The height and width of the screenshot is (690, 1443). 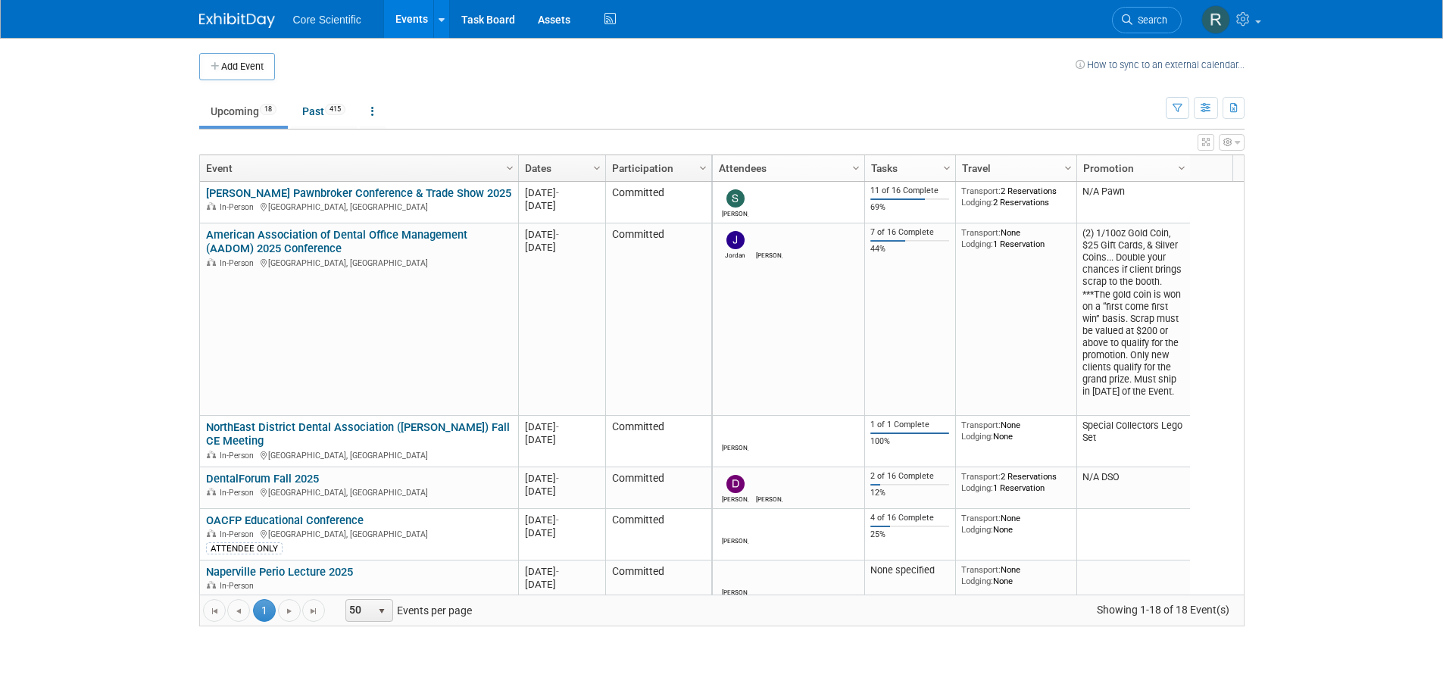 I want to click on span: 415, so click(x=335, y=109).